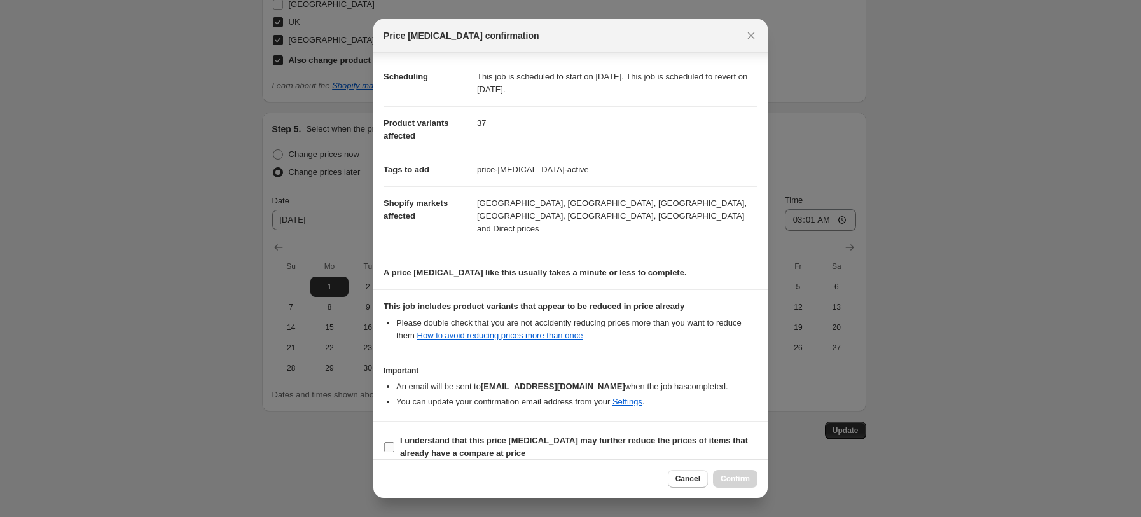 The height and width of the screenshot is (517, 1141). What do you see at coordinates (627, 401) in the screenshot?
I see `a: Settings` at bounding box center [627, 401].